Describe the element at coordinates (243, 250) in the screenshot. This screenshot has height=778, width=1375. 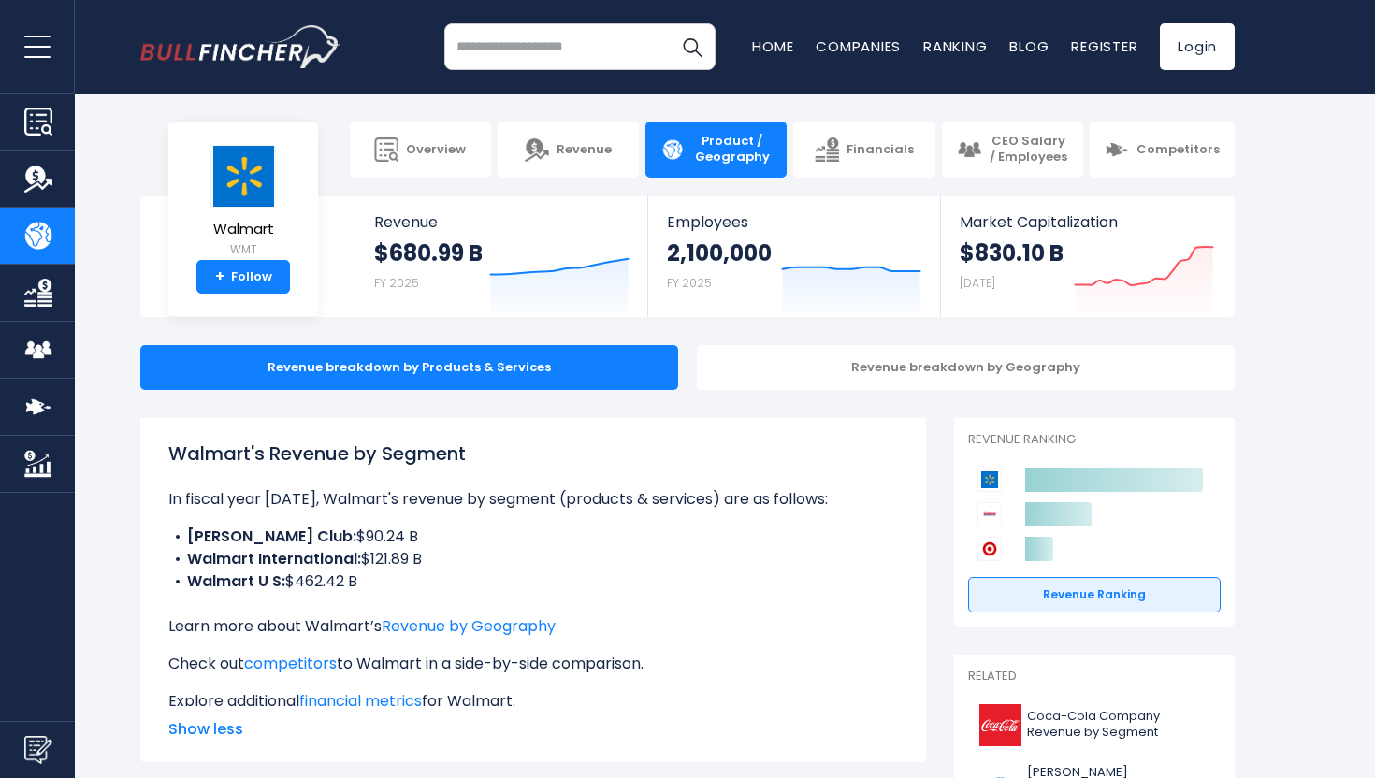
I see `small: WMT` at that location.